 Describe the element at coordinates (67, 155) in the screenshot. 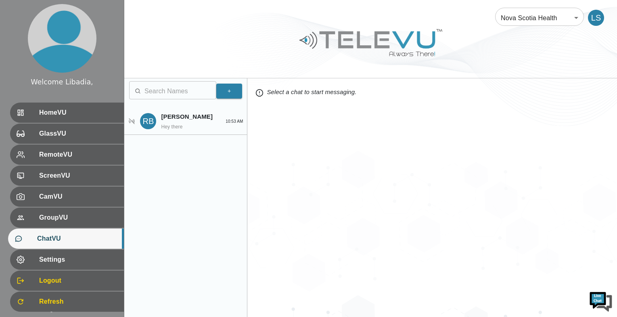

I see `div: RemoteVU` at that location.